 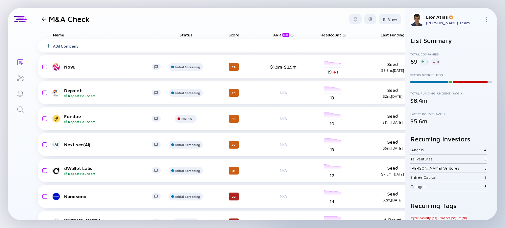 I want to click on a: Investor Map, so click(x=20, y=78).